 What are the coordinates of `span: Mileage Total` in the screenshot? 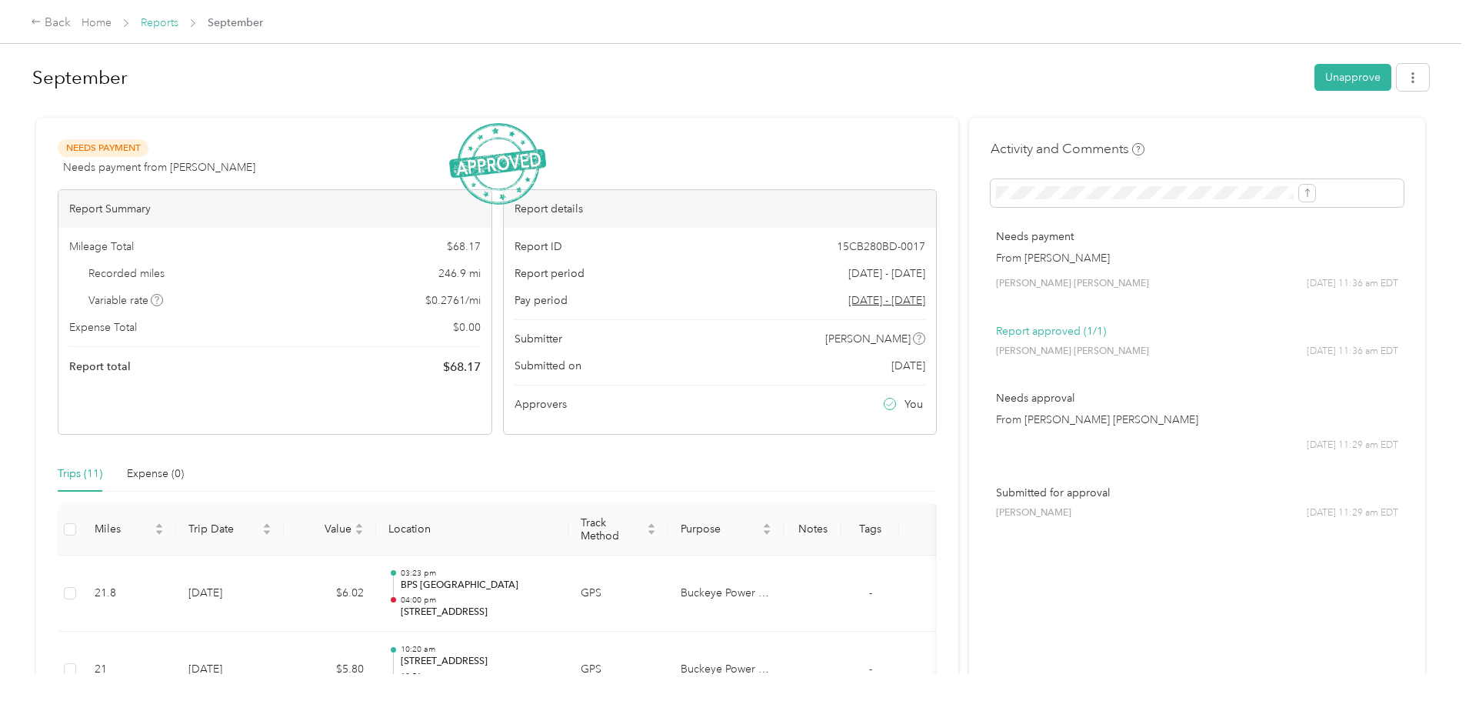 It's located at (102, 246).